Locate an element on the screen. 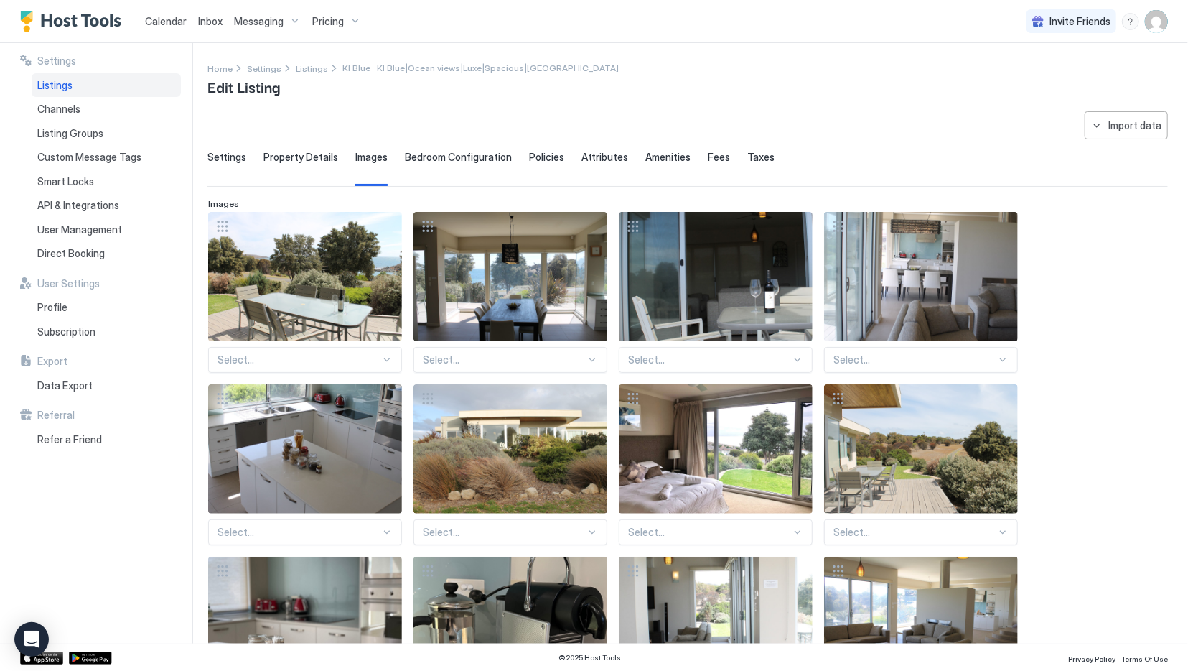 The width and height of the screenshot is (1188, 671). span: Bedroom Configuration is located at coordinates (458, 157).